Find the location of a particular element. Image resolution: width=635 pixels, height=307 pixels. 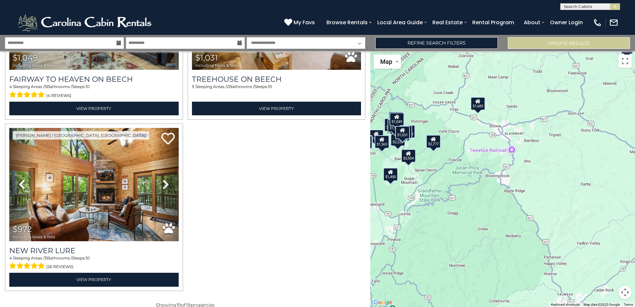

div: $1,621 is located at coordinates (392, 125).